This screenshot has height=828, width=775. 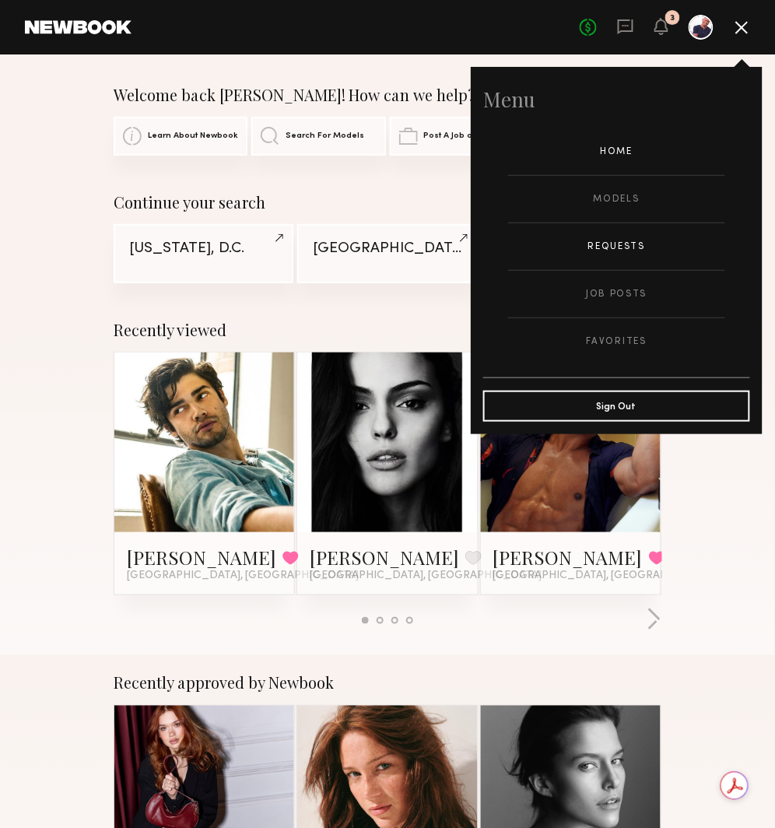 I want to click on a: Post A Job or Casting, so click(x=457, y=136).